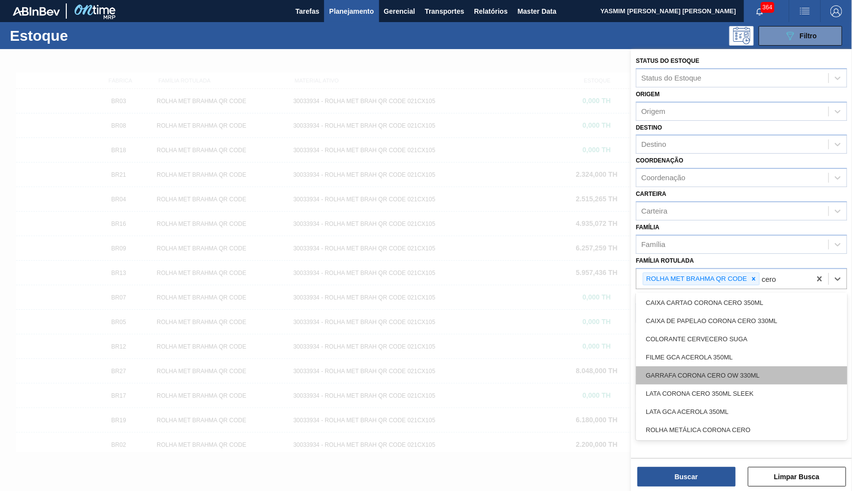 The height and width of the screenshot is (491, 852). What do you see at coordinates (741, 412) in the screenshot?
I see `div: LATA GCA ACEROLA 350ML` at bounding box center [741, 412].